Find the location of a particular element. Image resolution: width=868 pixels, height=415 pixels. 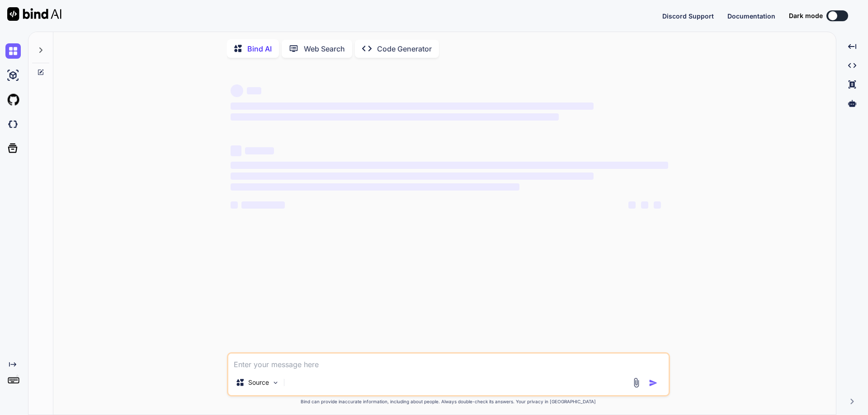

img: Bind AI is located at coordinates (34, 14).